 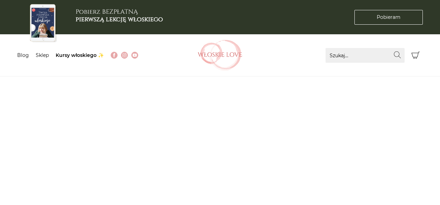 I want to click on h3: Pobierz BEZPŁATNĄ, so click(x=119, y=15).